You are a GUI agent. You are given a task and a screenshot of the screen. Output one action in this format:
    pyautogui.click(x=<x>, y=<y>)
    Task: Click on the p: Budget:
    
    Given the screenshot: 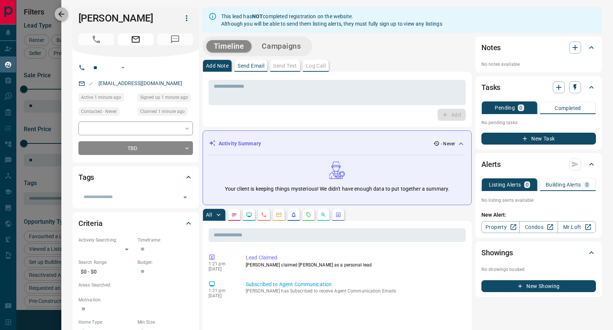 What is the action you would take?
    pyautogui.click(x=165, y=262)
    